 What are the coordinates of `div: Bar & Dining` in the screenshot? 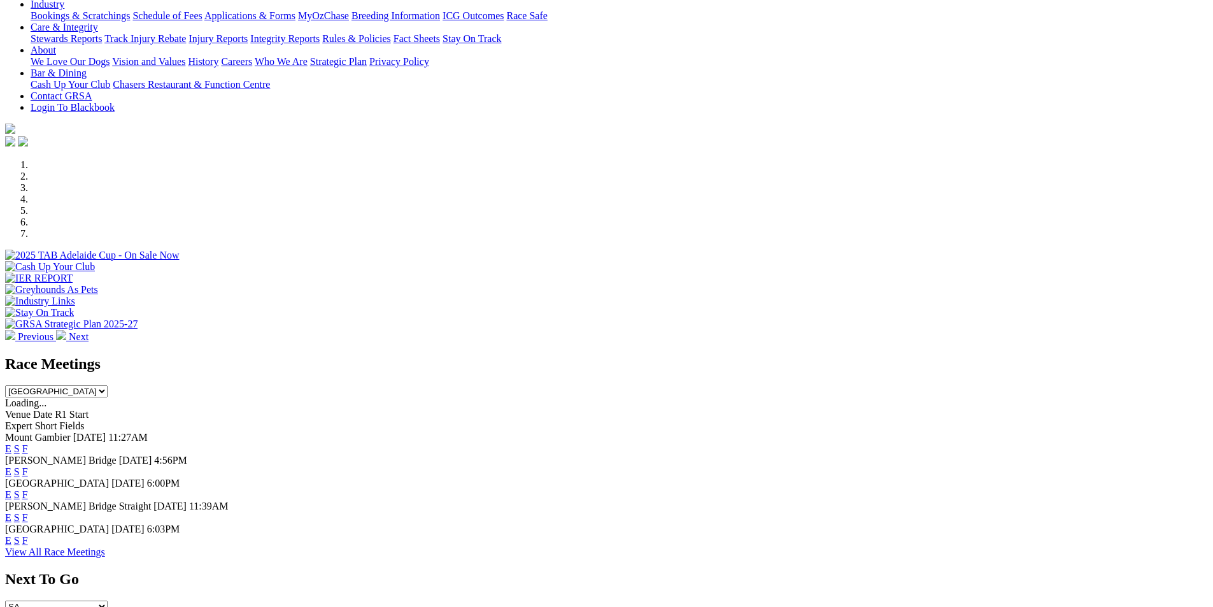 It's located at (619, 85).